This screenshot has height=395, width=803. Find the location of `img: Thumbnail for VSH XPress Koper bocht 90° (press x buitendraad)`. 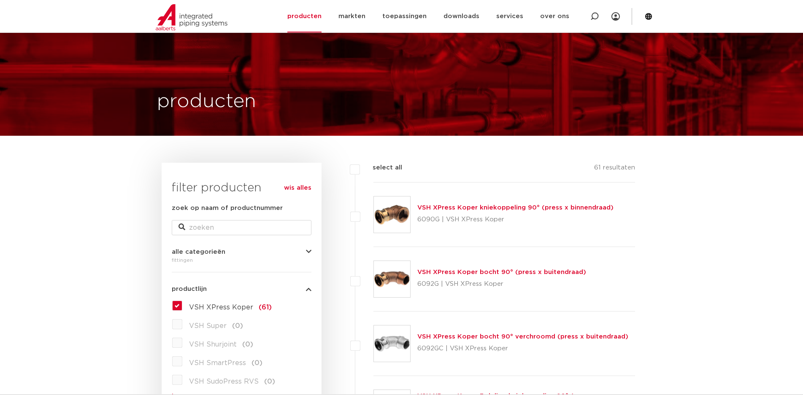

img: Thumbnail for VSH XPress Koper bocht 90° (press x buitendraad) is located at coordinates (392, 279).